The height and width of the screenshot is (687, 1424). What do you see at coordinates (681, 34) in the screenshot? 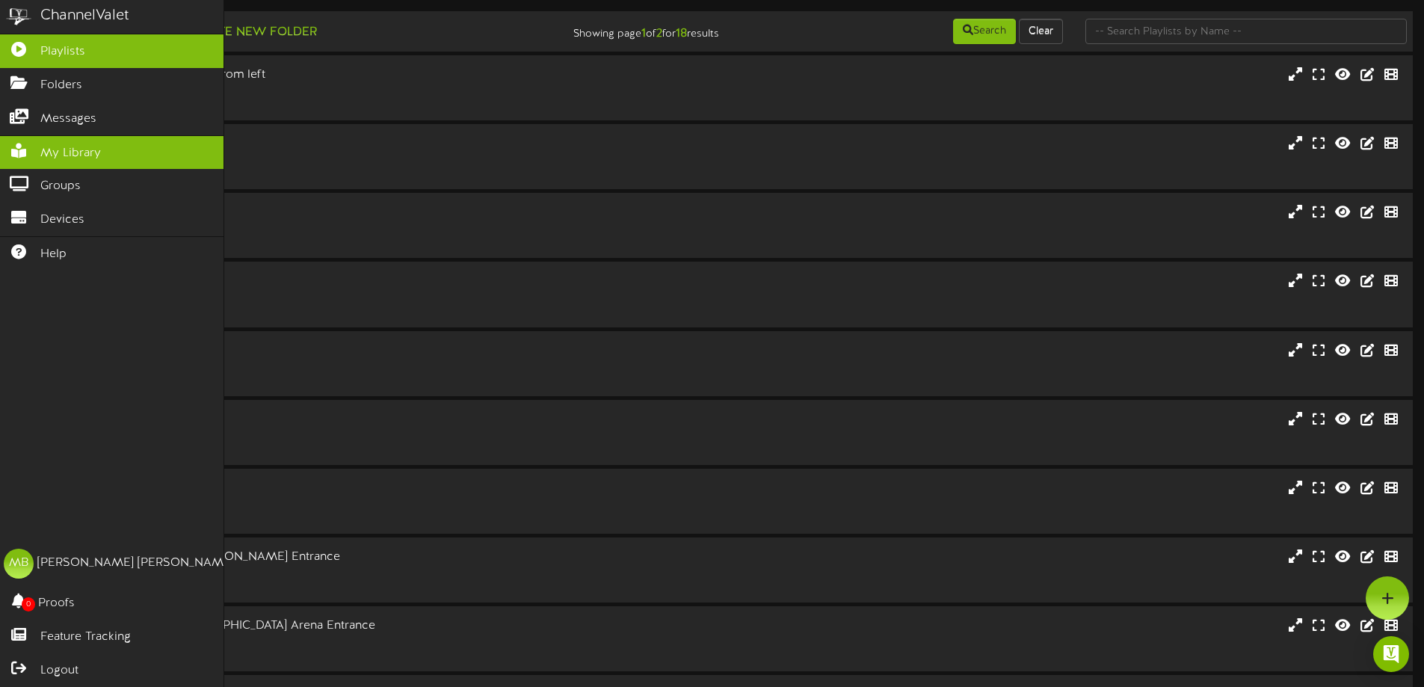
I see `strong: 18` at bounding box center [681, 34].